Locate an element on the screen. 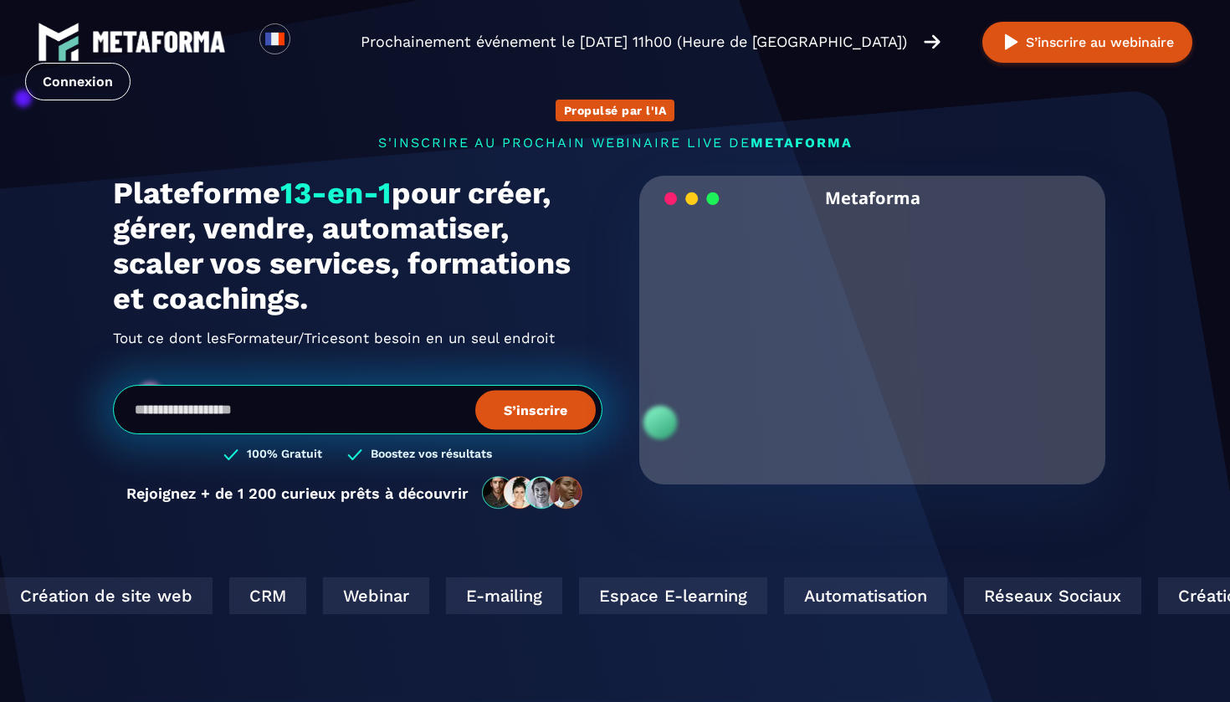 This screenshot has width=1230, height=702. div: Webinar is located at coordinates (374, 596).